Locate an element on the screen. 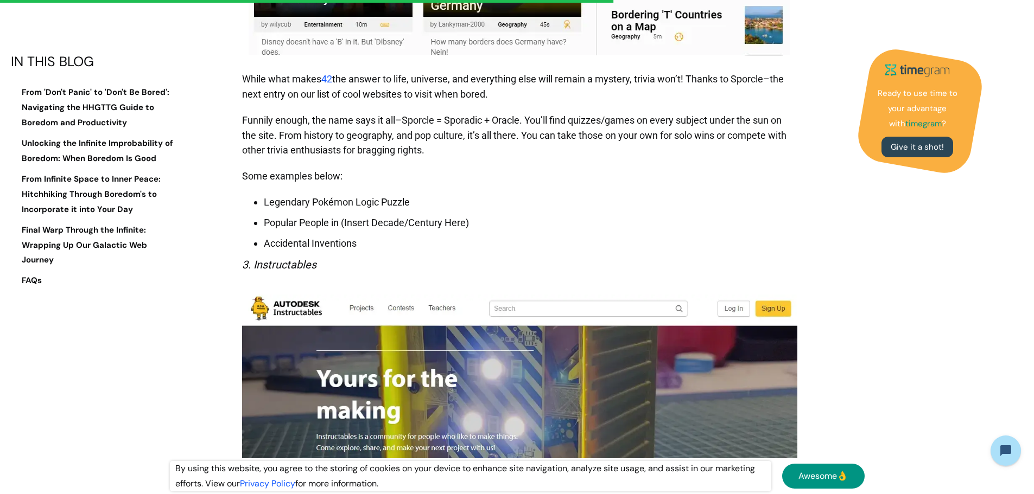 This screenshot has height=494, width=1034. a: Final Warp Through the Infinite: Wrapping Up Our Galactic Web Journey is located at coordinates (92, 246).